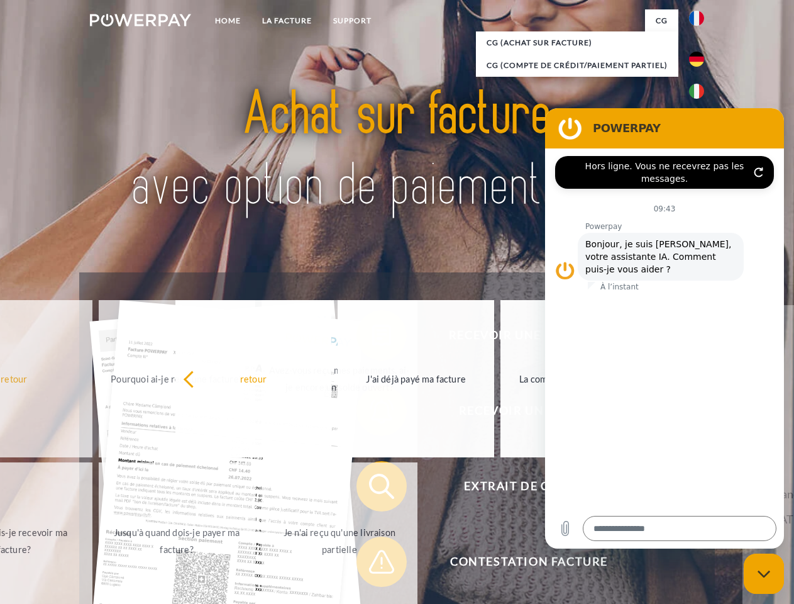 The height and width of the screenshot is (604, 794). What do you see at coordinates (416, 378) in the screenshot?
I see `div: J'ai déjà payé ma facture` at bounding box center [416, 378].